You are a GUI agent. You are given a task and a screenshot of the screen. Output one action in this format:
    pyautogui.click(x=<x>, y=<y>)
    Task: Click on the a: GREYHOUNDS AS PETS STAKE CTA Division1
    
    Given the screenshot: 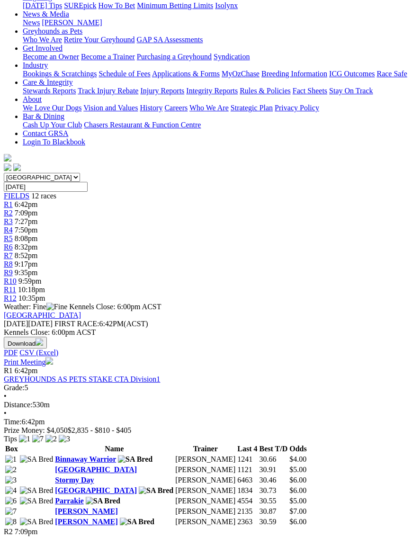 What is the action you would take?
    pyautogui.click(x=82, y=379)
    